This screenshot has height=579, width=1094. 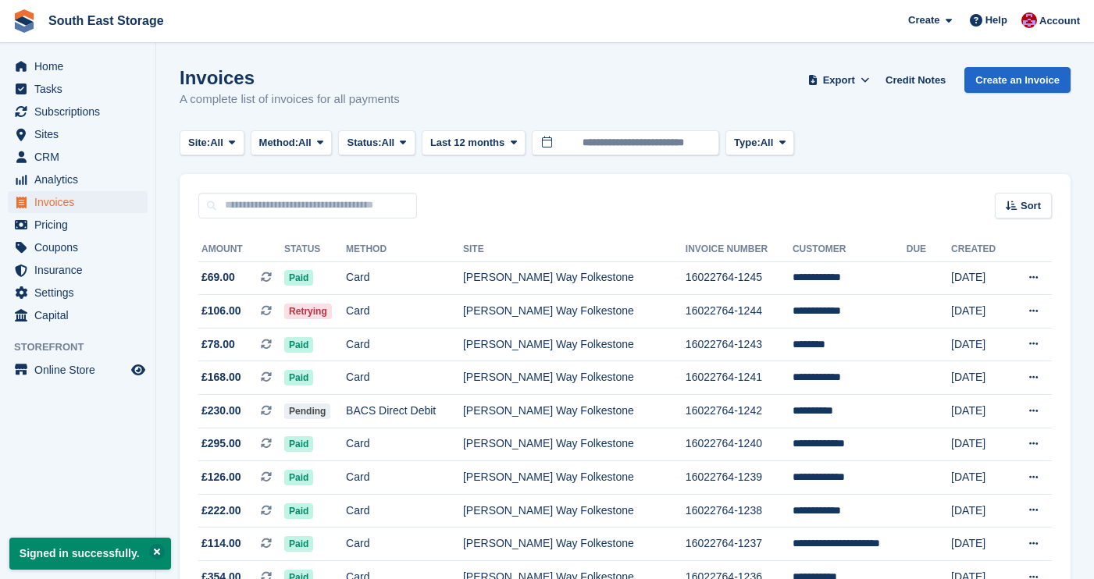 What do you see at coordinates (291, 143) in the screenshot?
I see `button: Method: All` at bounding box center [291, 143].